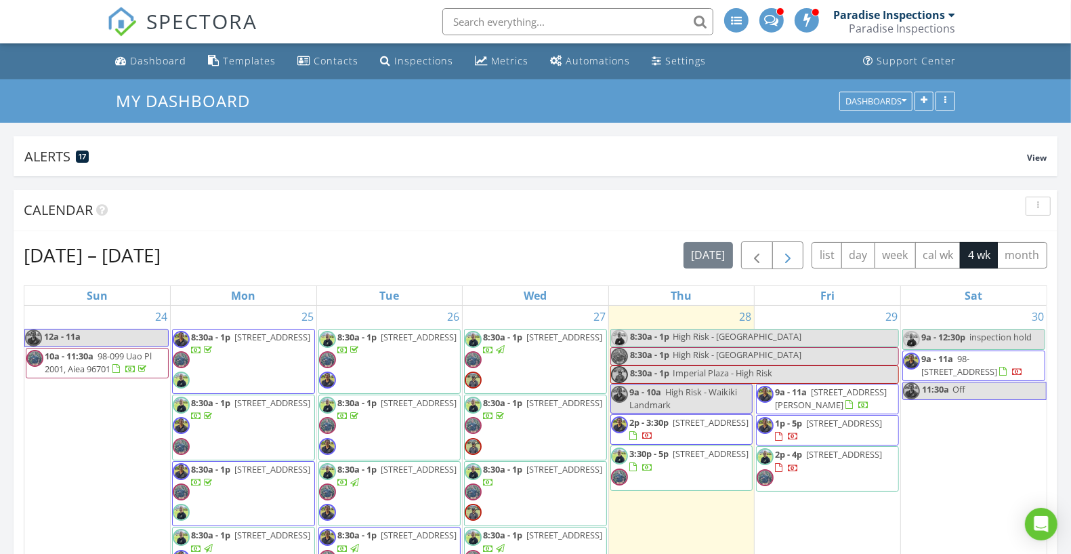 The height and width of the screenshot is (554, 1071). Describe the element at coordinates (526, 156) in the screenshot. I see `div: Alerts` at that location.